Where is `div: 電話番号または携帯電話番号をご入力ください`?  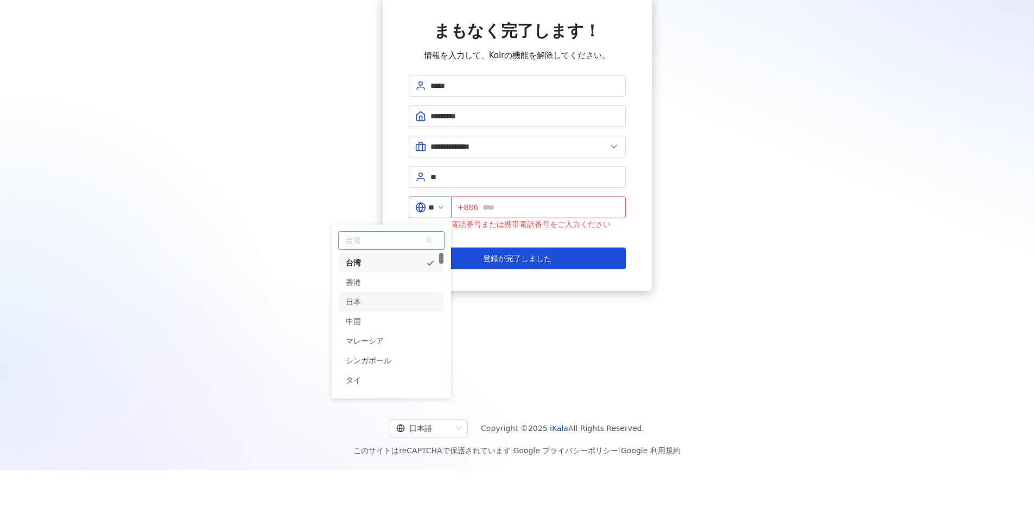
div: 電話番号または携帯電話番号をご入力ください is located at coordinates (538, 224).